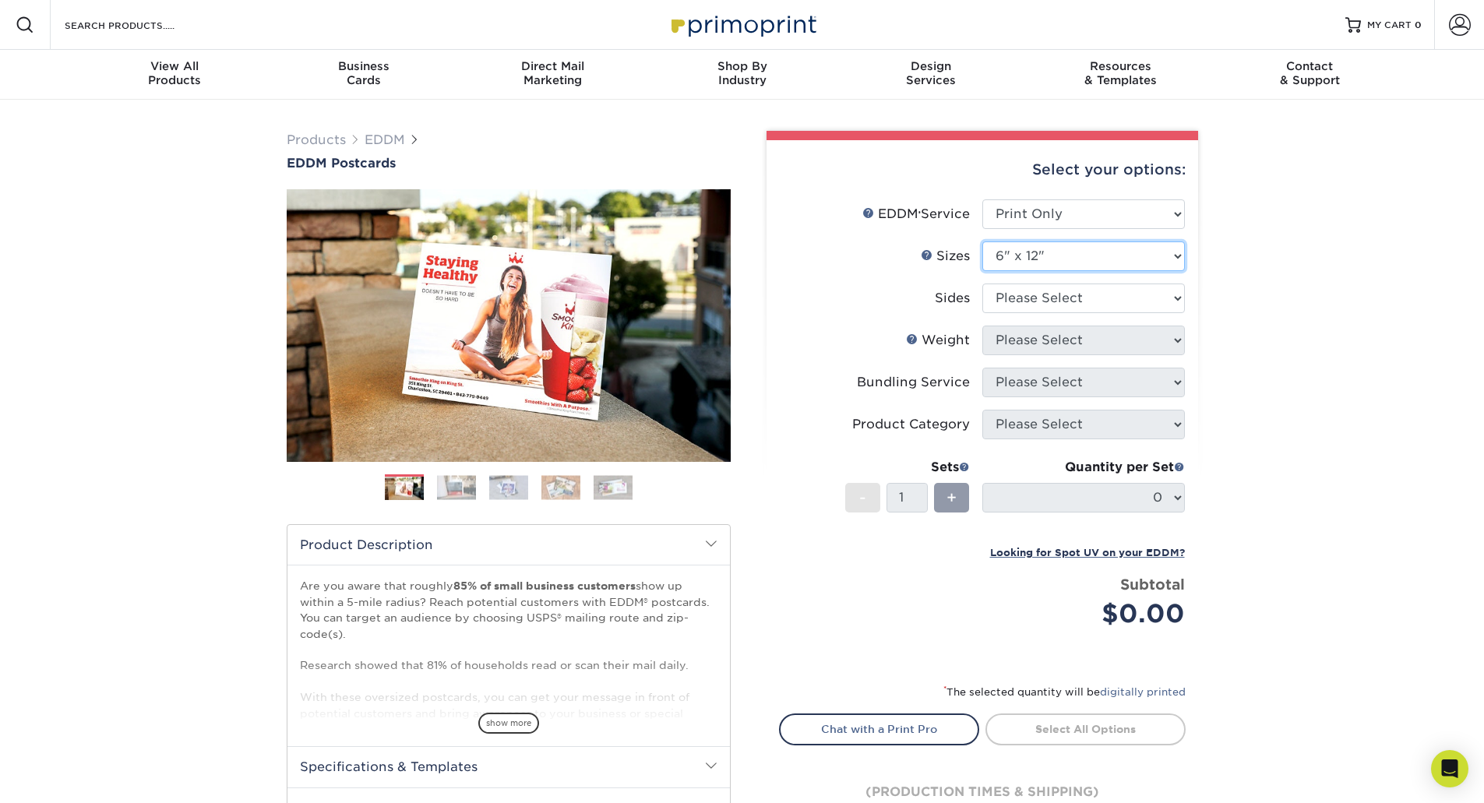 The width and height of the screenshot is (1484, 803). What do you see at coordinates (363, 66) in the screenshot?
I see `span: Business` at bounding box center [363, 66].